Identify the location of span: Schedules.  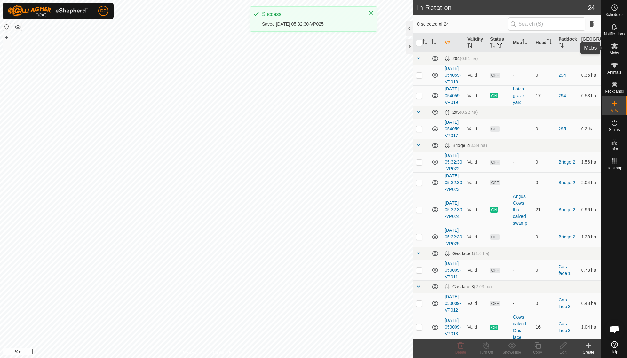
(614, 15).